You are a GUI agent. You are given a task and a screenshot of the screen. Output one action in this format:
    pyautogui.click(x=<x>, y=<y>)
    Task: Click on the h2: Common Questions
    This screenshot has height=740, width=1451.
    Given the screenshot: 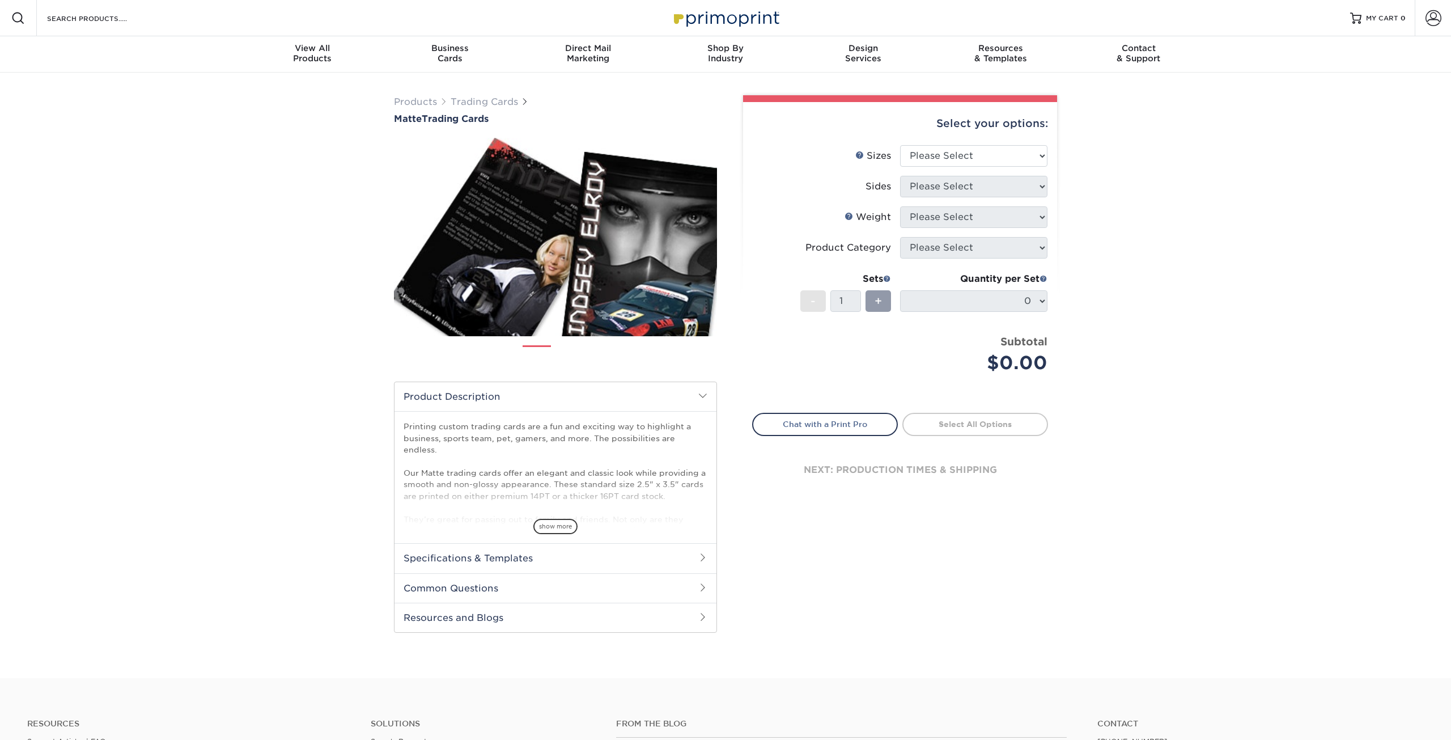 What is the action you would take?
    pyautogui.click(x=556, y=588)
    